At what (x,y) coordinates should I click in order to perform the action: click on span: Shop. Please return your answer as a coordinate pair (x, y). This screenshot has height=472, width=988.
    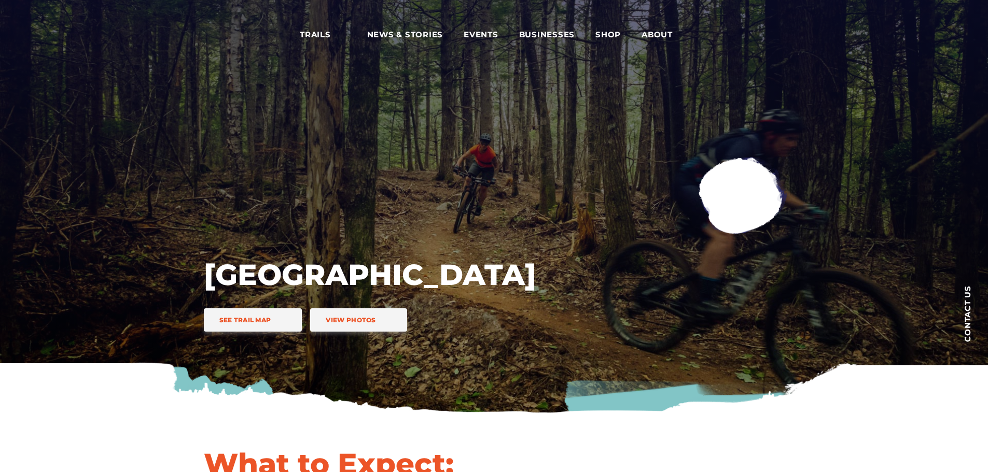
    Looking at the image, I should click on (608, 35).